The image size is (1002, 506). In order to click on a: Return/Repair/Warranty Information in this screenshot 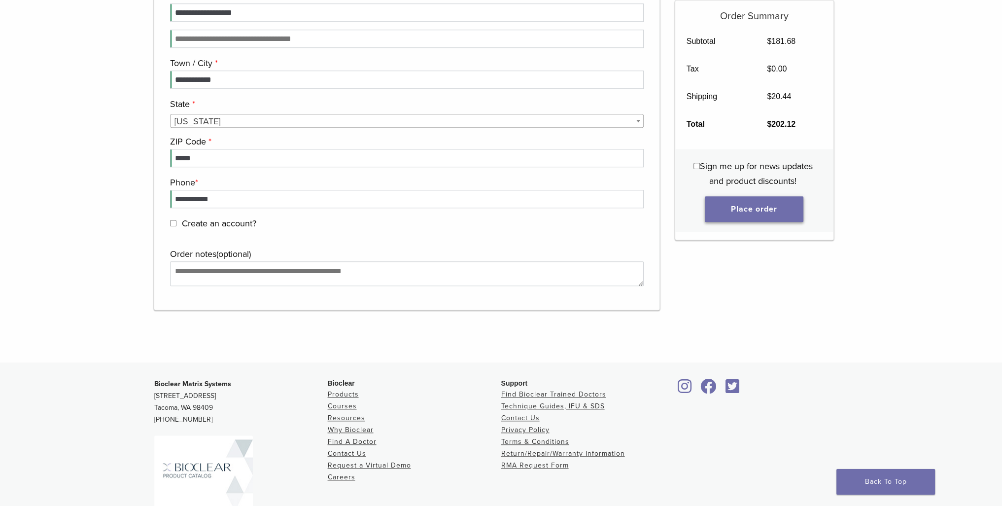, I will do `click(563, 453)`.